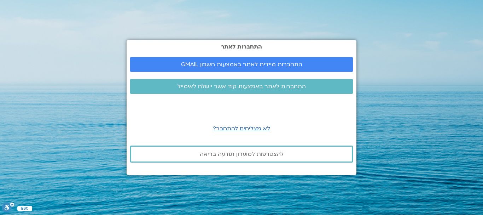 The width and height of the screenshot is (483, 215). I want to click on span: התחברות מיידית לאתר באמצעות חשבון GMAIL, so click(241, 64).